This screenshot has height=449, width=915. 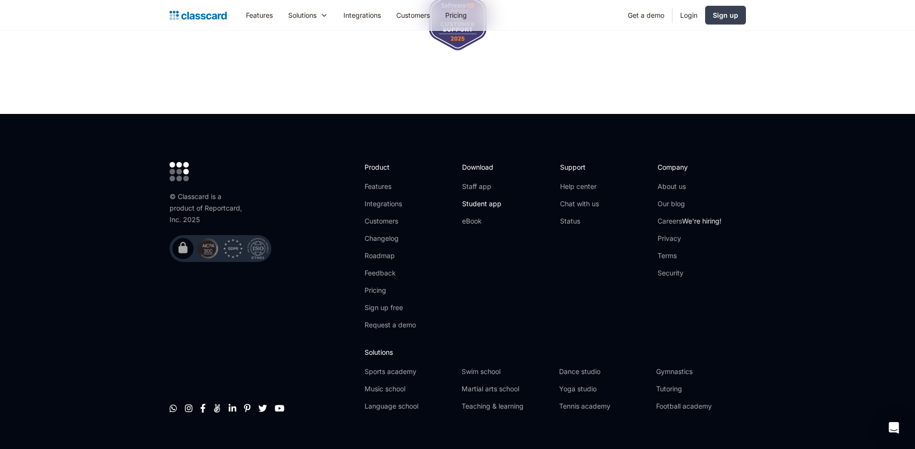 What do you see at coordinates (198, 15) in the screenshot?
I see `a: Logo` at bounding box center [198, 15].